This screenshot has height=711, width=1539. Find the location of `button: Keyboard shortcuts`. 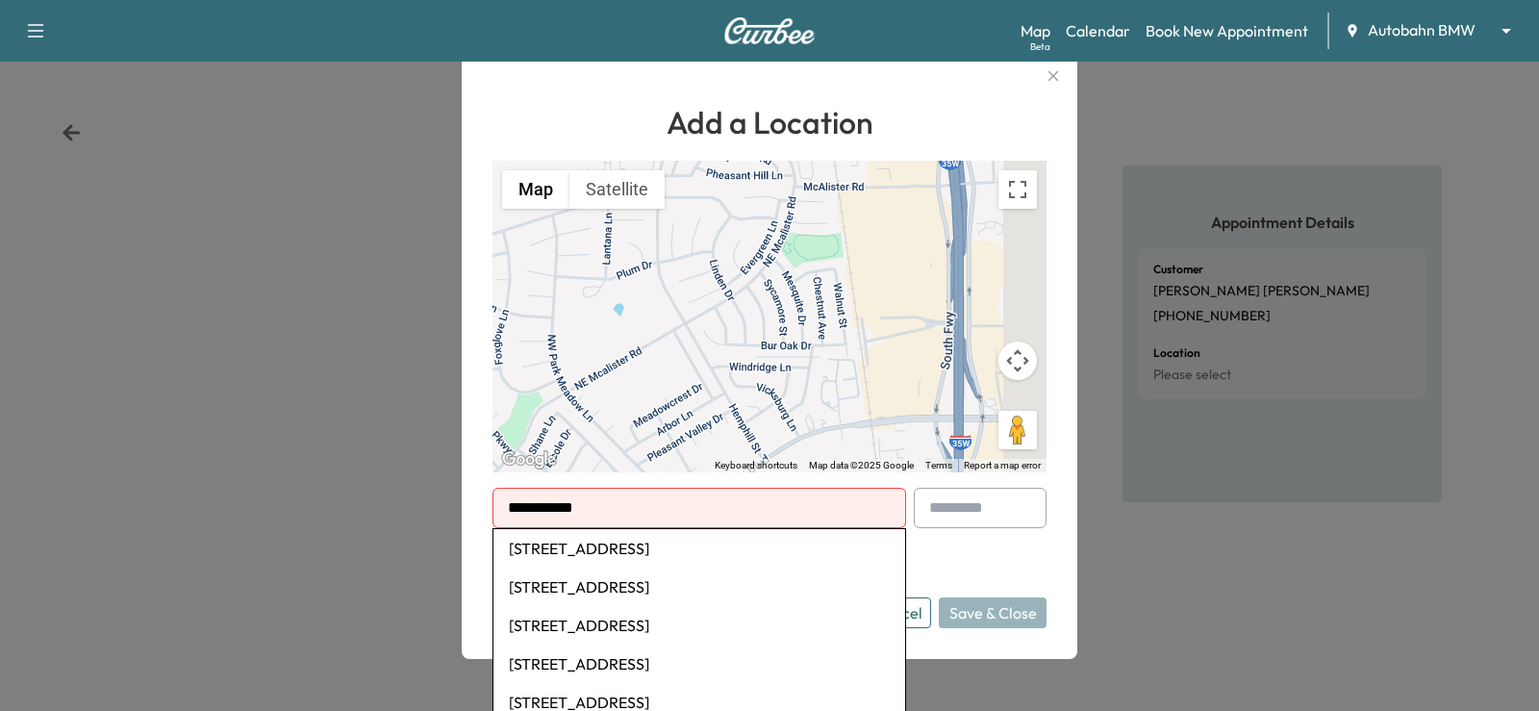

button: Keyboard shortcuts is located at coordinates (756, 465).